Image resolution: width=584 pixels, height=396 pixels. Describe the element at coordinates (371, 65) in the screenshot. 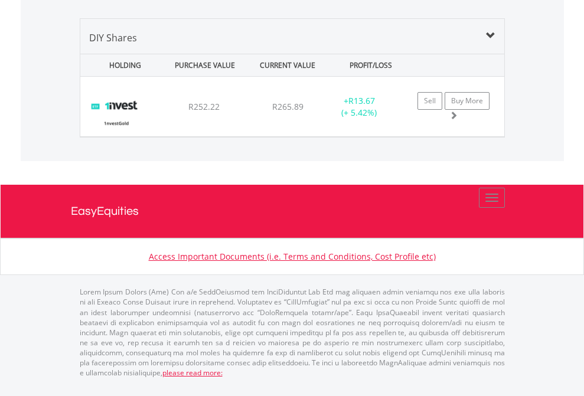

I see `div: PROFIT/LOSS` at that location.